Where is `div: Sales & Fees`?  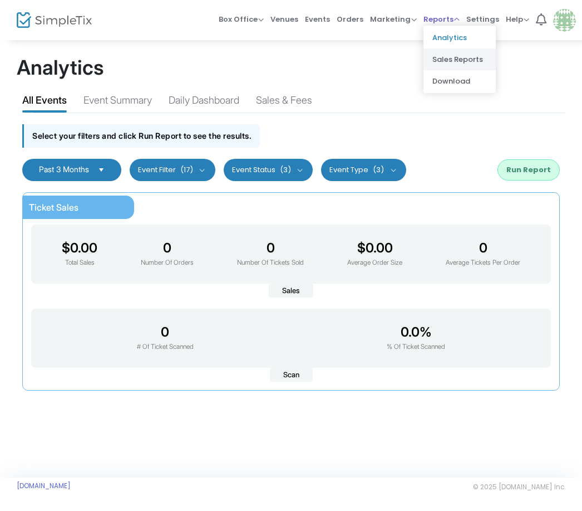
div: Sales & Fees is located at coordinates (284, 102).